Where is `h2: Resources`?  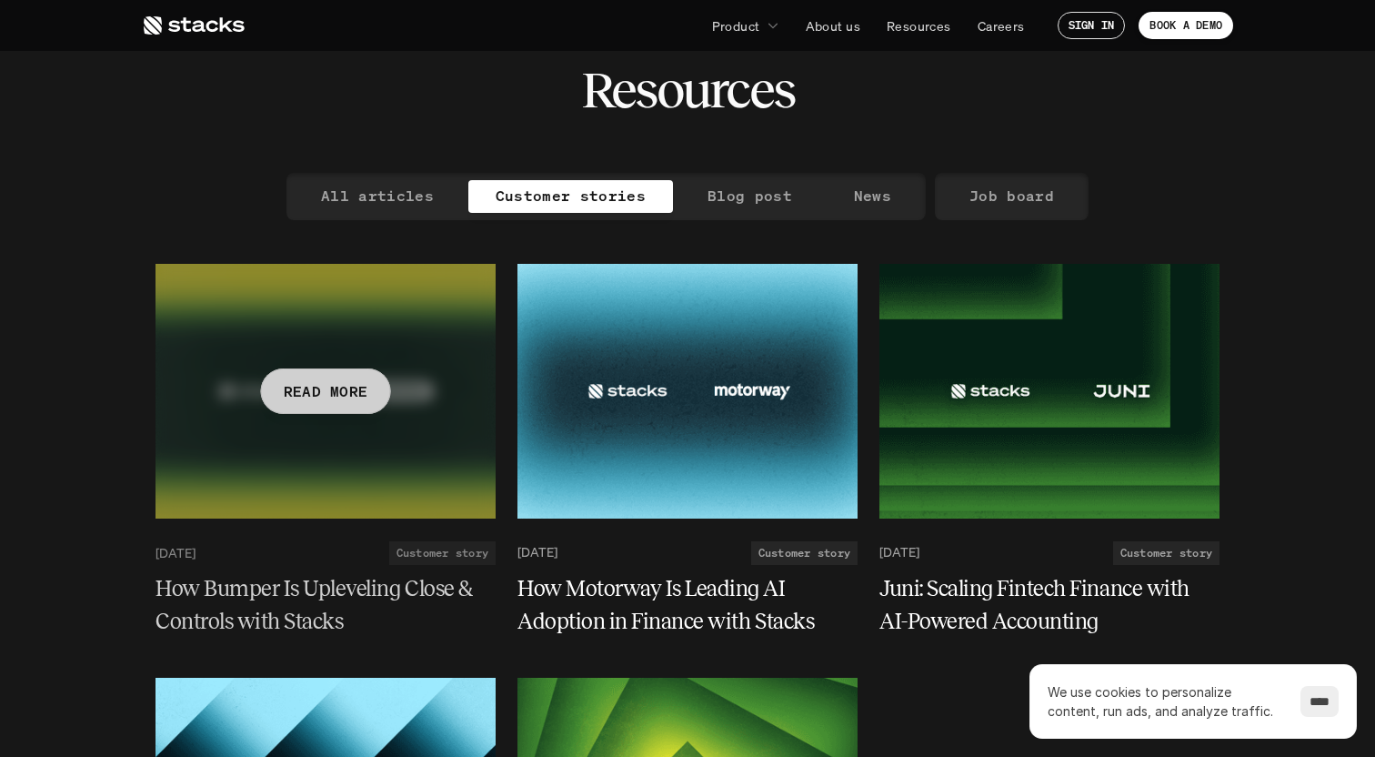 h2: Resources is located at coordinates (688, 90).